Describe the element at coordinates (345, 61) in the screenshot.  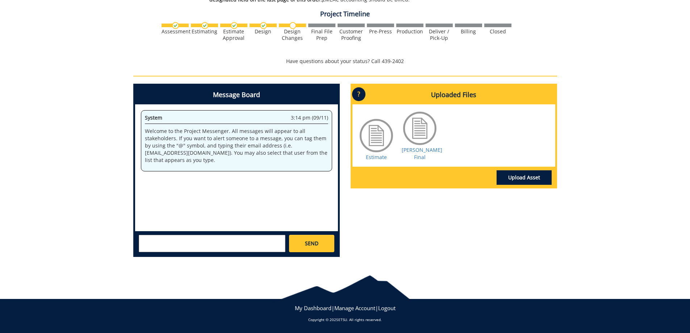
I see `p: Have questions about your status? Call 439-2402` at that location.